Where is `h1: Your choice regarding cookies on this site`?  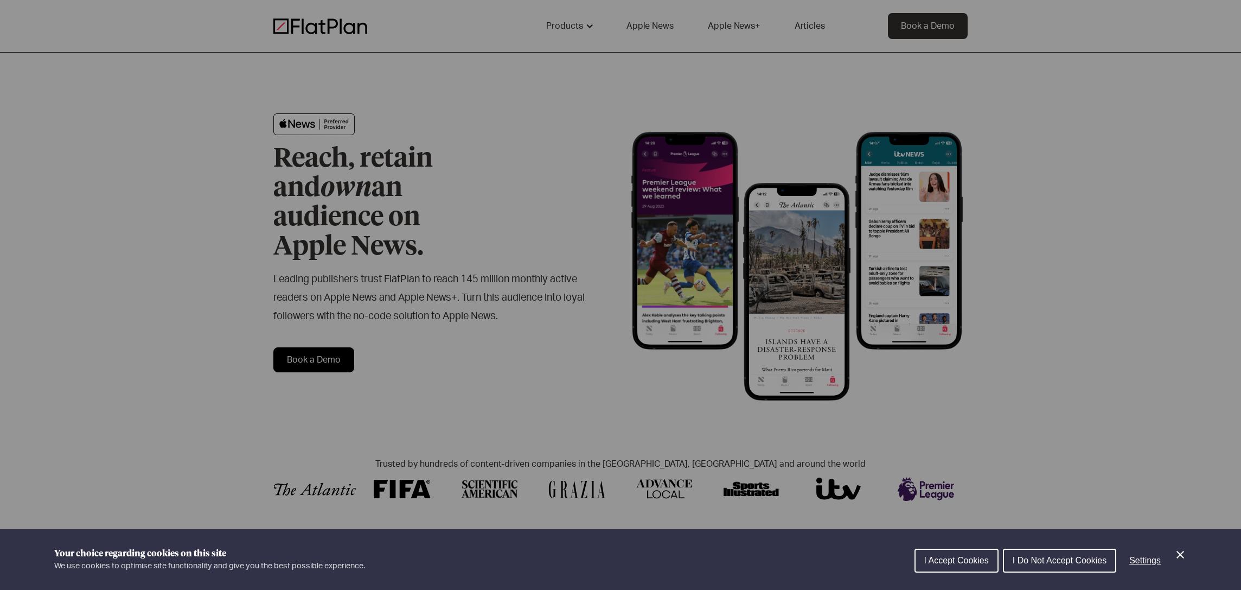
h1: Your choice regarding cookies on this site is located at coordinates (209, 553).